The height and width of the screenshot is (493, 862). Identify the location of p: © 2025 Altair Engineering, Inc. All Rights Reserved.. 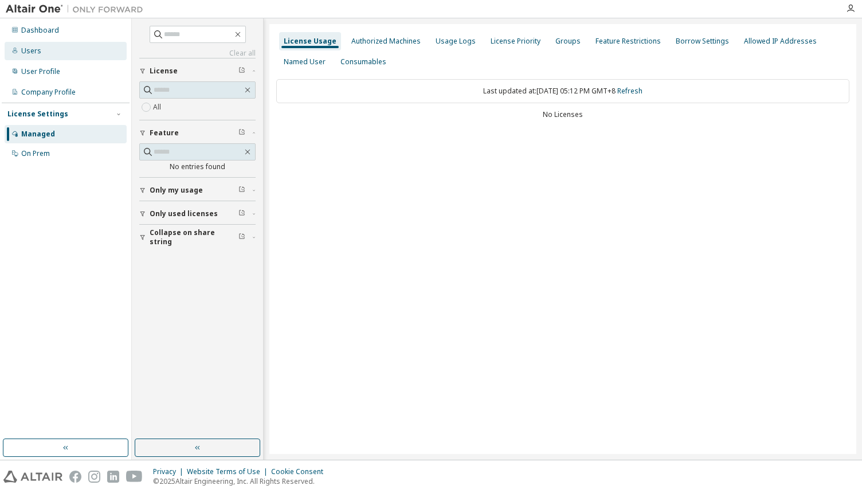
(241, 481).